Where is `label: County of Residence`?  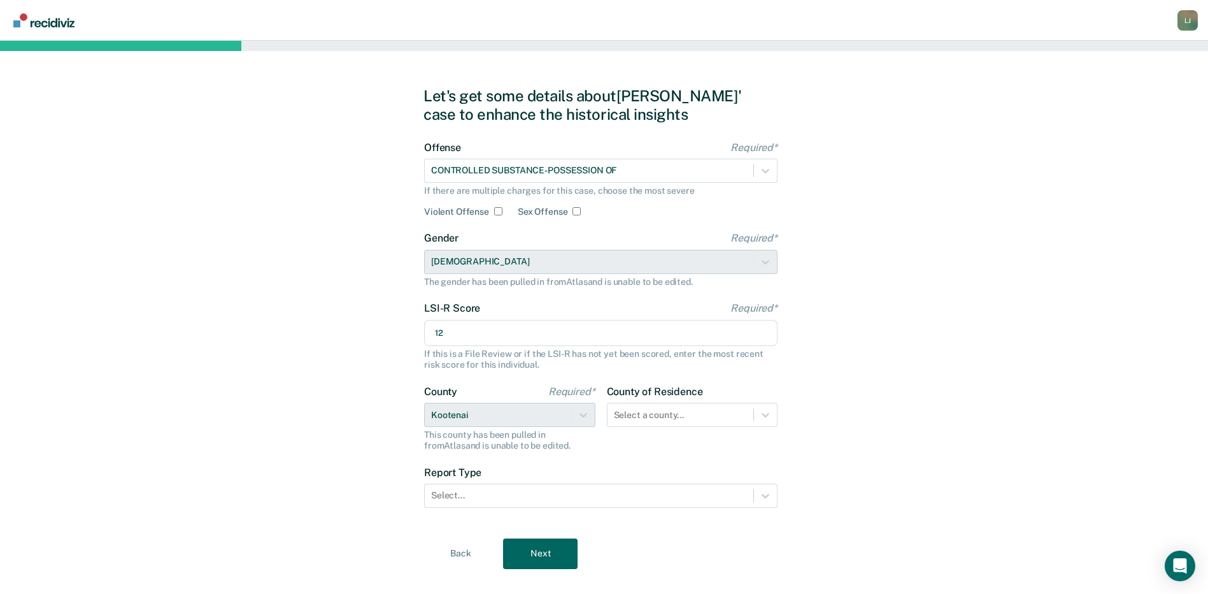
label: County of Residence is located at coordinates (692, 391).